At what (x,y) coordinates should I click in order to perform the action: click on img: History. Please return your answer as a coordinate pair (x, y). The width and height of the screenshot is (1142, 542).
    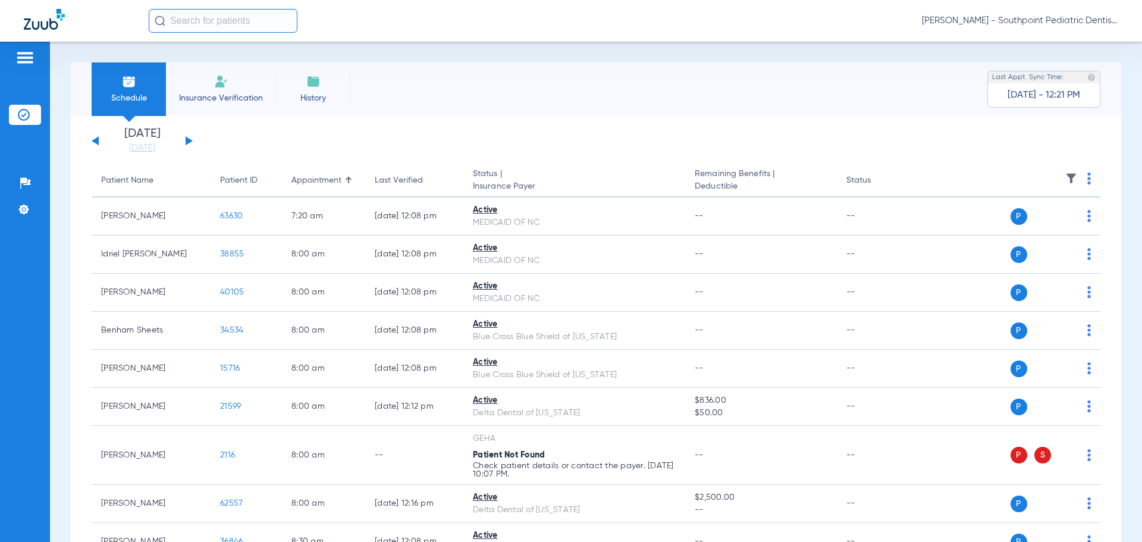
    Looking at the image, I should click on (314, 82).